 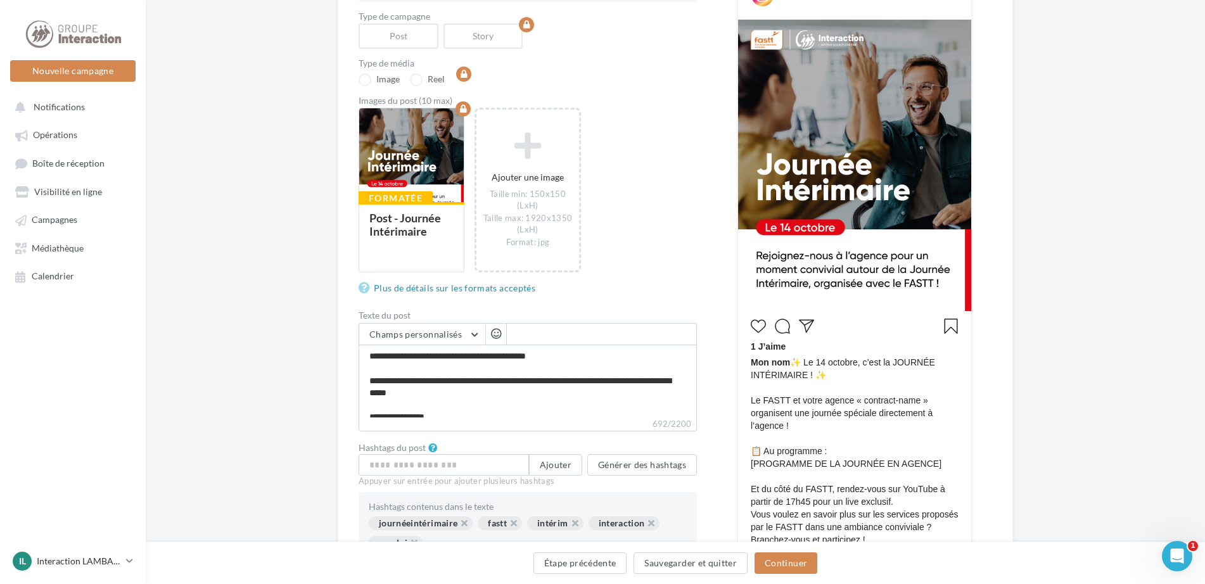 I want to click on div: Images du post (10 max), so click(x=528, y=101).